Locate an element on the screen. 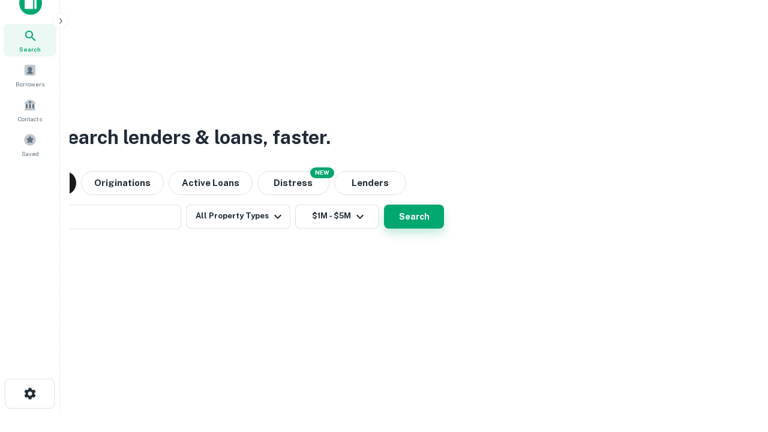 The width and height of the screenshot is (768, 432). button: All Property Types is located at coordinates (238, 217).